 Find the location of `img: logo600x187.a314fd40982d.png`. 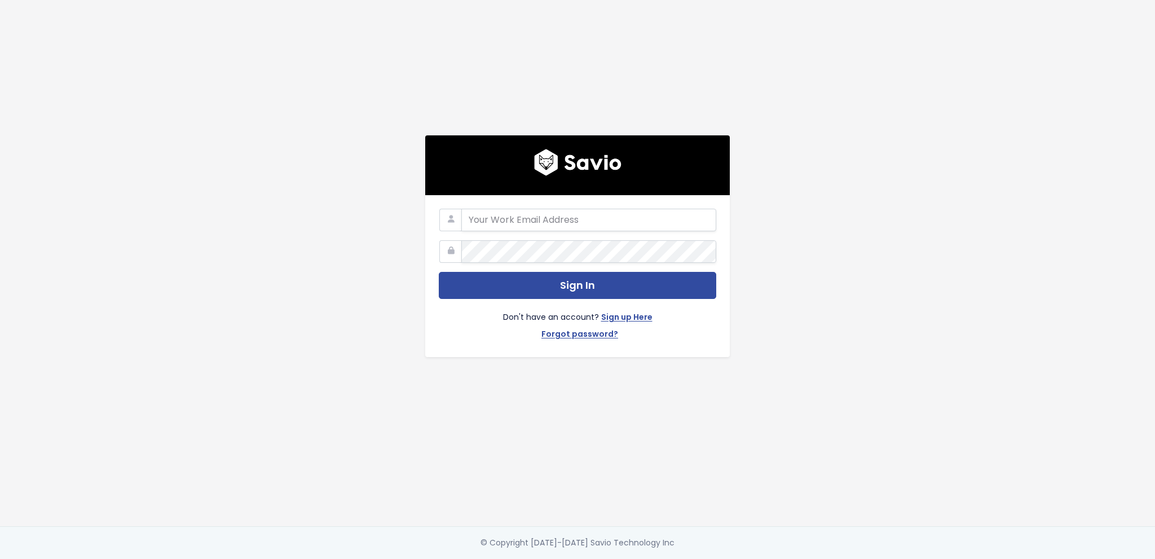

img: logo600x187.a314fd40982d.png is located at coordinates (578, 162).